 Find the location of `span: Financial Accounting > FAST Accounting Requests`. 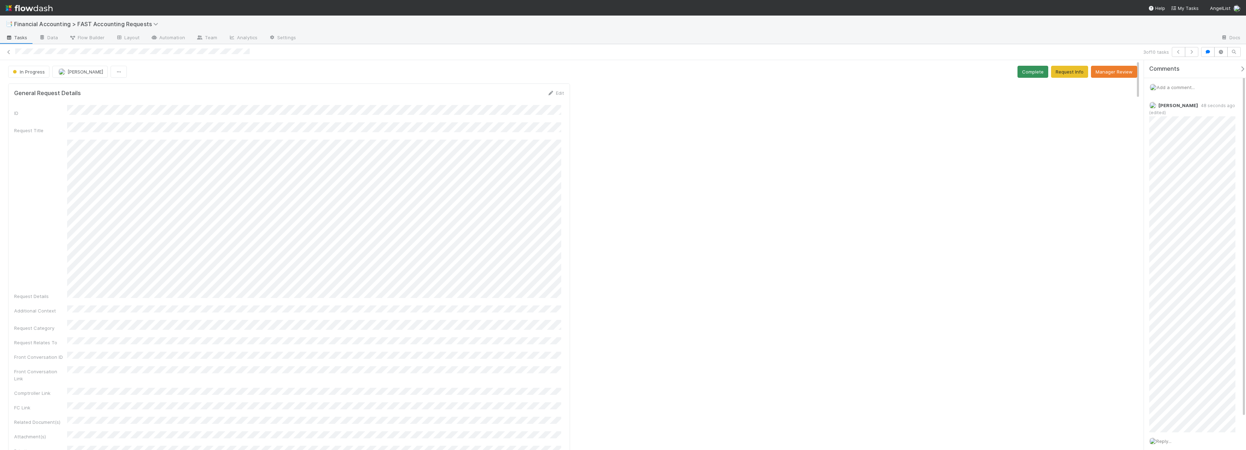

span: Financial Accounting > FAST Accounting Requests is located at coordinates (88, 24).